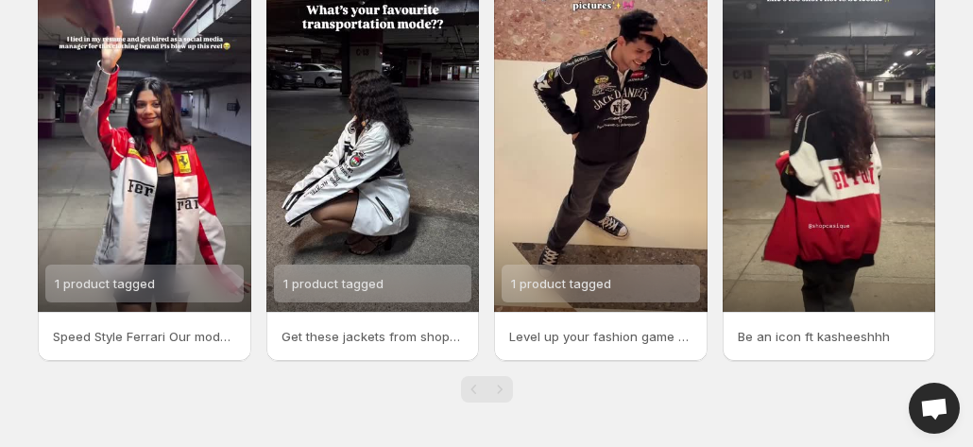 This screenshot has height=447, width=973. I want to click on a: Open chat, so click(934, 408).